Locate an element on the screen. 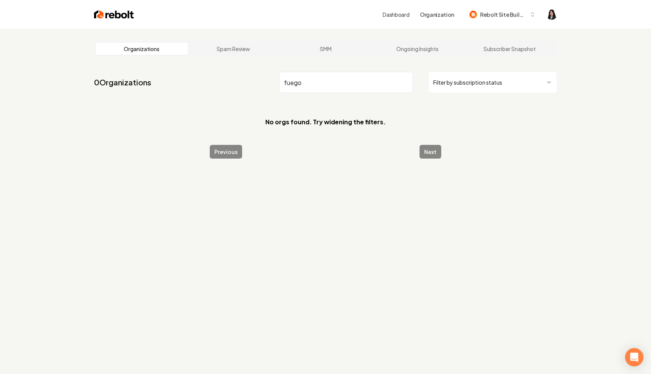  div: Open Intercom Messenger is located at coordinates (634, 357).